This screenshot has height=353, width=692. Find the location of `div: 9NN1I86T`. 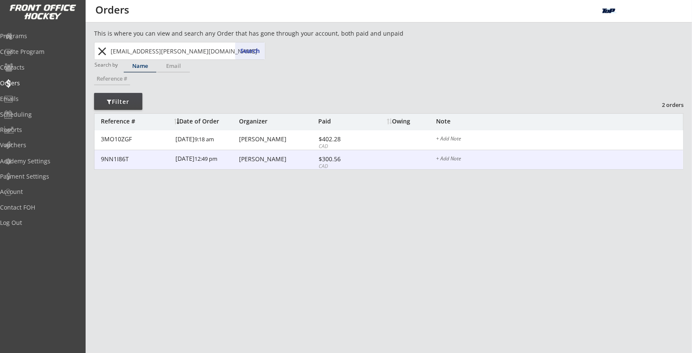

div: 9NN1I86T is located at coordinates (136, 159).